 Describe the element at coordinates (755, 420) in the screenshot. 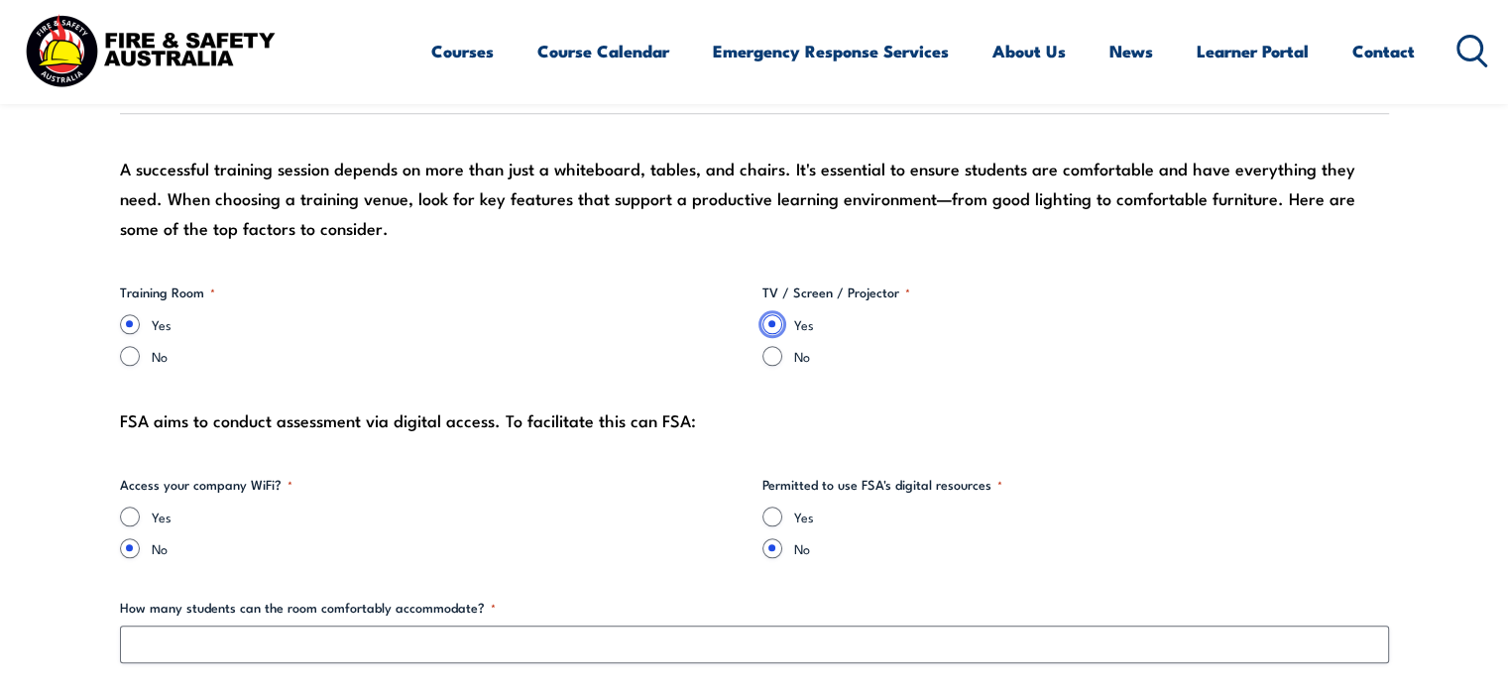

I see `div: FSA aims to conduct assessment via digital access. To facilitate this can FSA:` at that location.